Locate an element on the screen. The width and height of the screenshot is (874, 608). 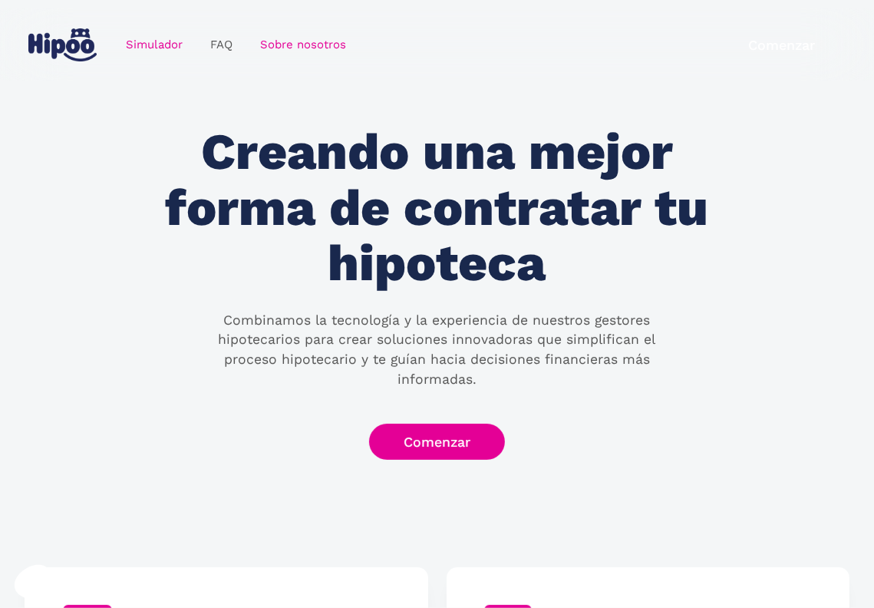
a: home is located at coordinates (62, 44).